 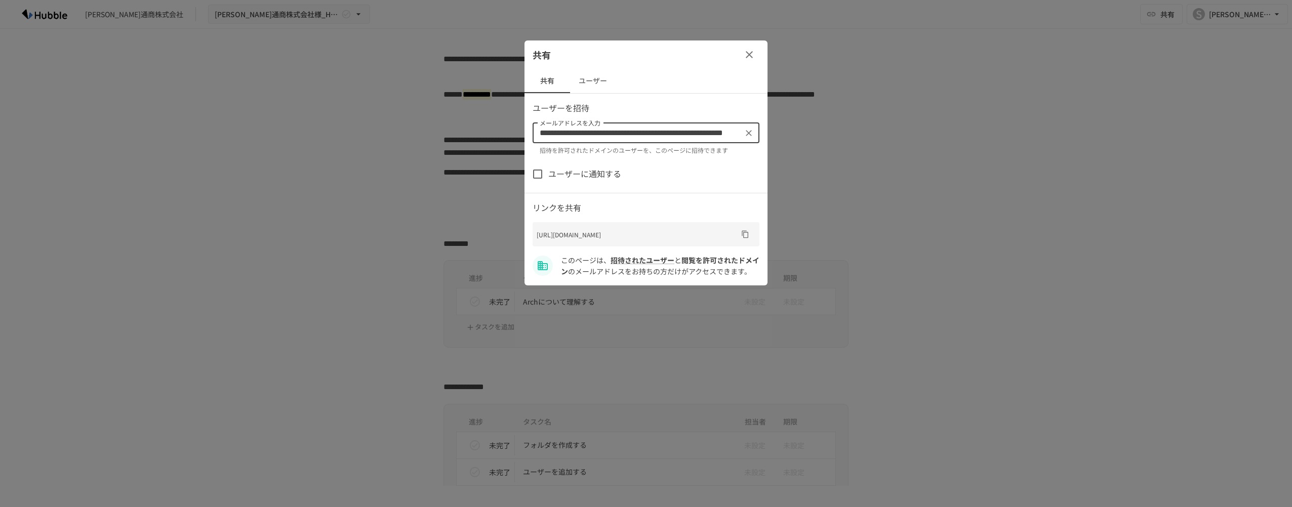 I want to click on button: URLをコピー, so click(x=745, y=234).